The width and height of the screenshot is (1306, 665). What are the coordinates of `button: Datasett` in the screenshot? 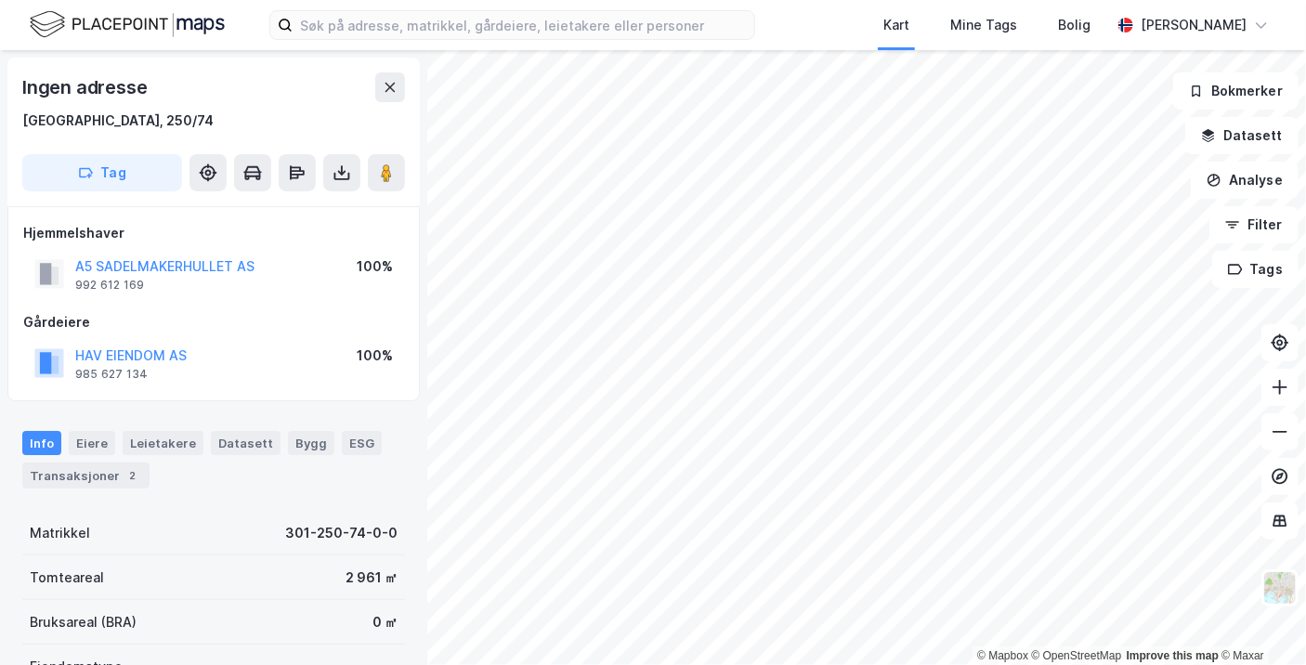 It's located at (1242, 136).